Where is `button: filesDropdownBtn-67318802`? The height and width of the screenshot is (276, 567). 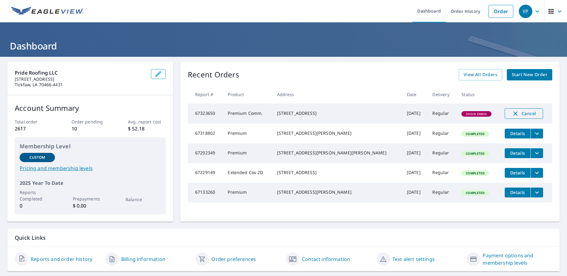
button: filesDropdownBtn-67318802 is located at coordinates (537, 133).